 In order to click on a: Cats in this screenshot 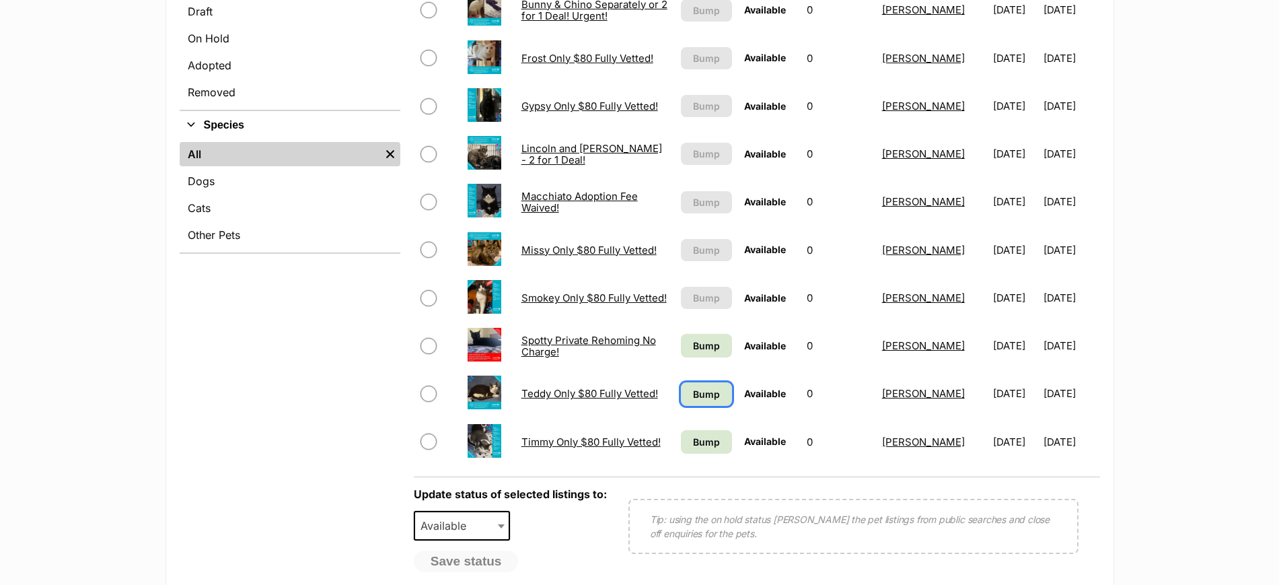, I will do `click(290, 208)`.